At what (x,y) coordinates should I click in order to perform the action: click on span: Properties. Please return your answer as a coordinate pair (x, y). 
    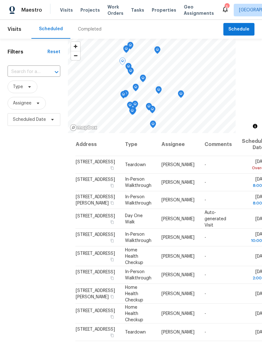
    Looking at the image, I should click on (164, 10).